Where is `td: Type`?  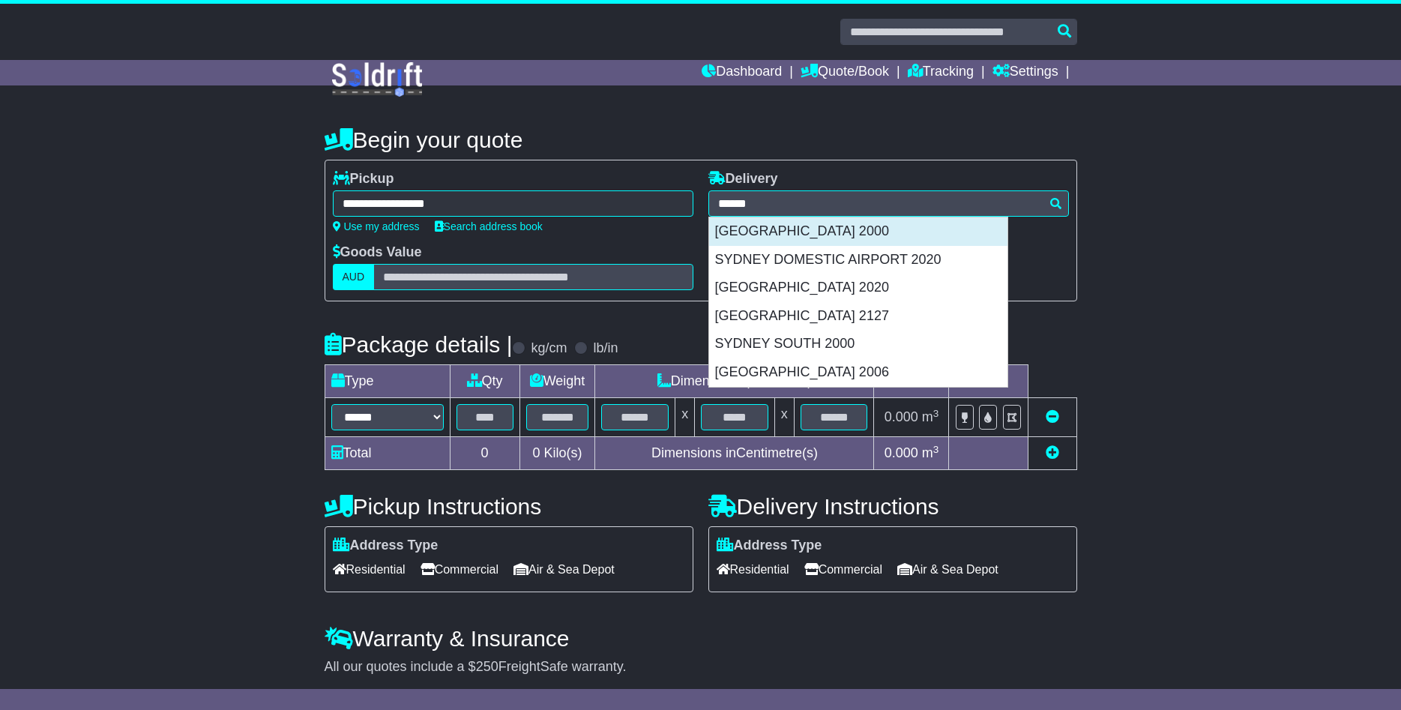 td: Type is located at coordinates (387, 381).